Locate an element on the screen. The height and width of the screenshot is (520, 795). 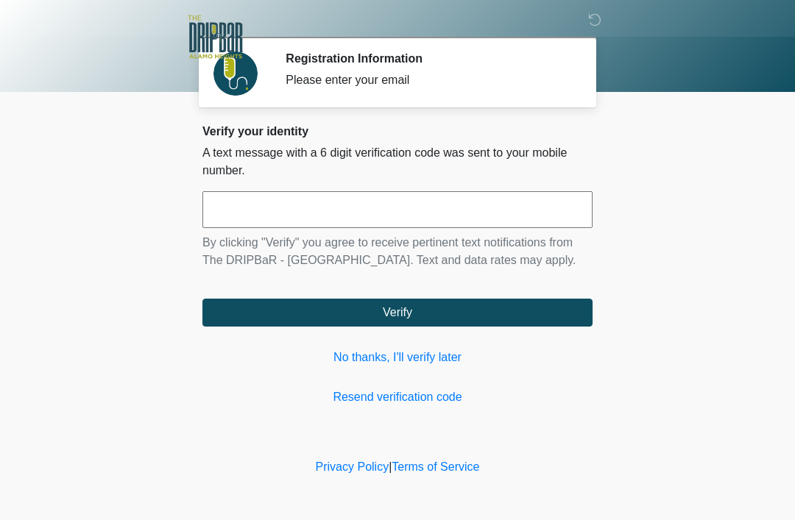
img: The DRIPBaR - Alamo Heights Logo is located at coordinates (215, 37).